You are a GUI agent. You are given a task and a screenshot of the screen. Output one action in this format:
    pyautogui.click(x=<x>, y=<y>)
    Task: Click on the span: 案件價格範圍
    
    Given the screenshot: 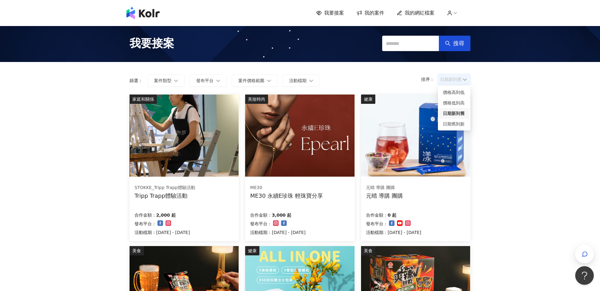 What is the action you would take?
    pyautogui.click(x=251, y=81)
    